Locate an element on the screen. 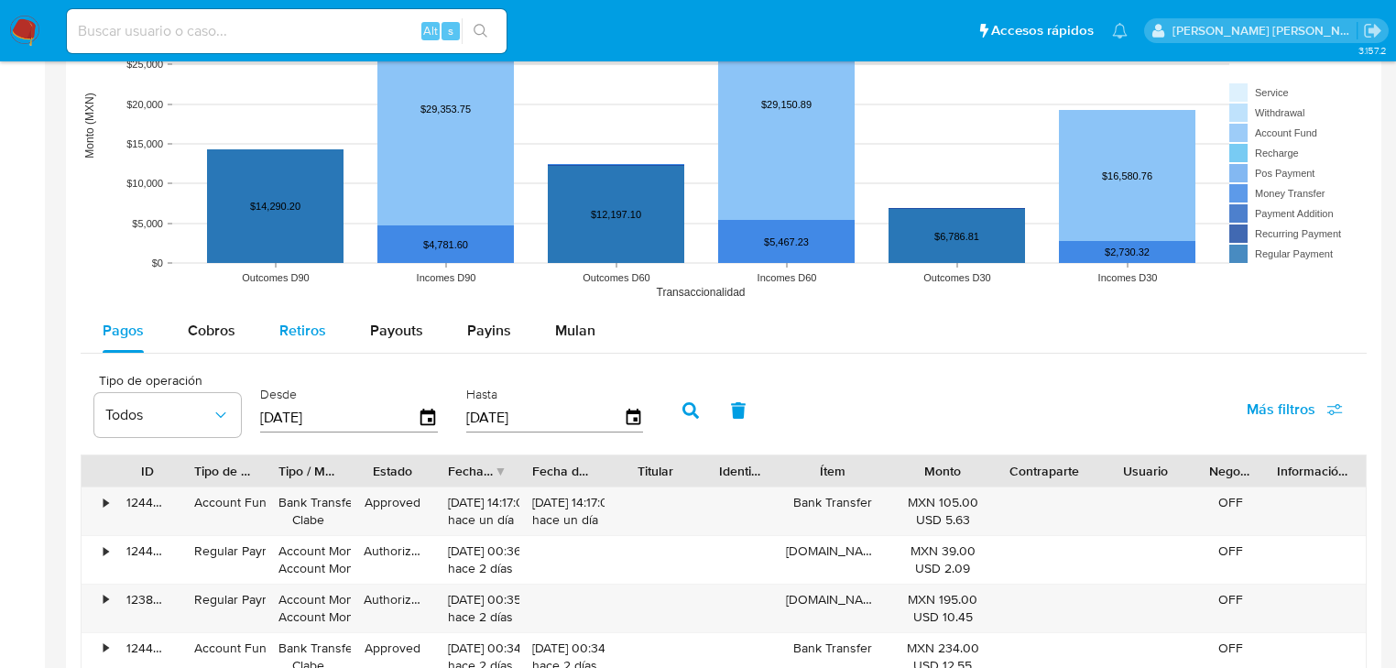  input: Buscar usuario o caso... is located at coordinates (287, 31).